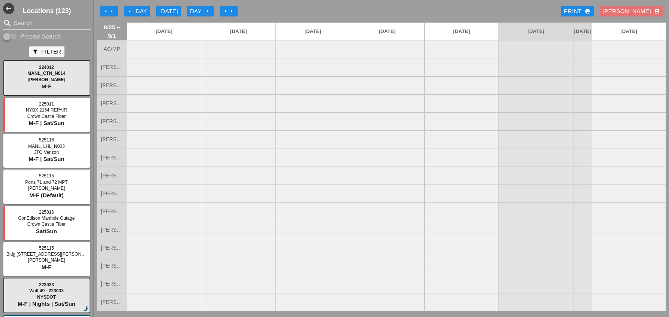  I want to click on span: 8/25 – 9/1, so click(112, 31).